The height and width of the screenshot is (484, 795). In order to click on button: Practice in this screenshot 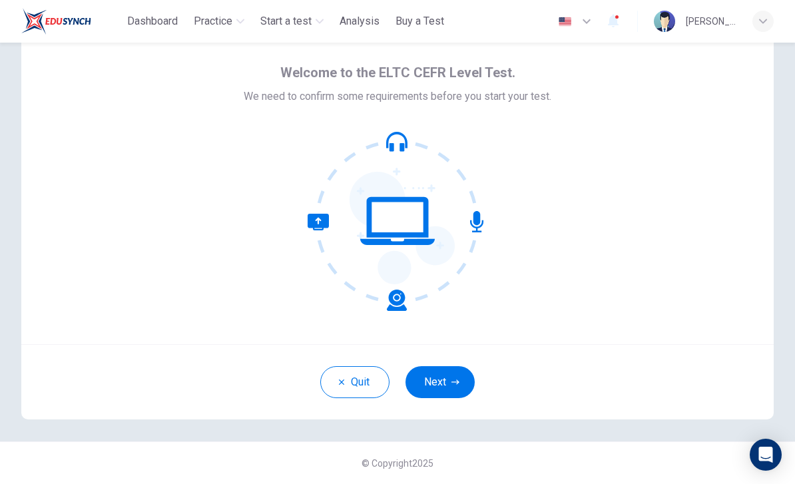, I will do `click(219, 21)`.